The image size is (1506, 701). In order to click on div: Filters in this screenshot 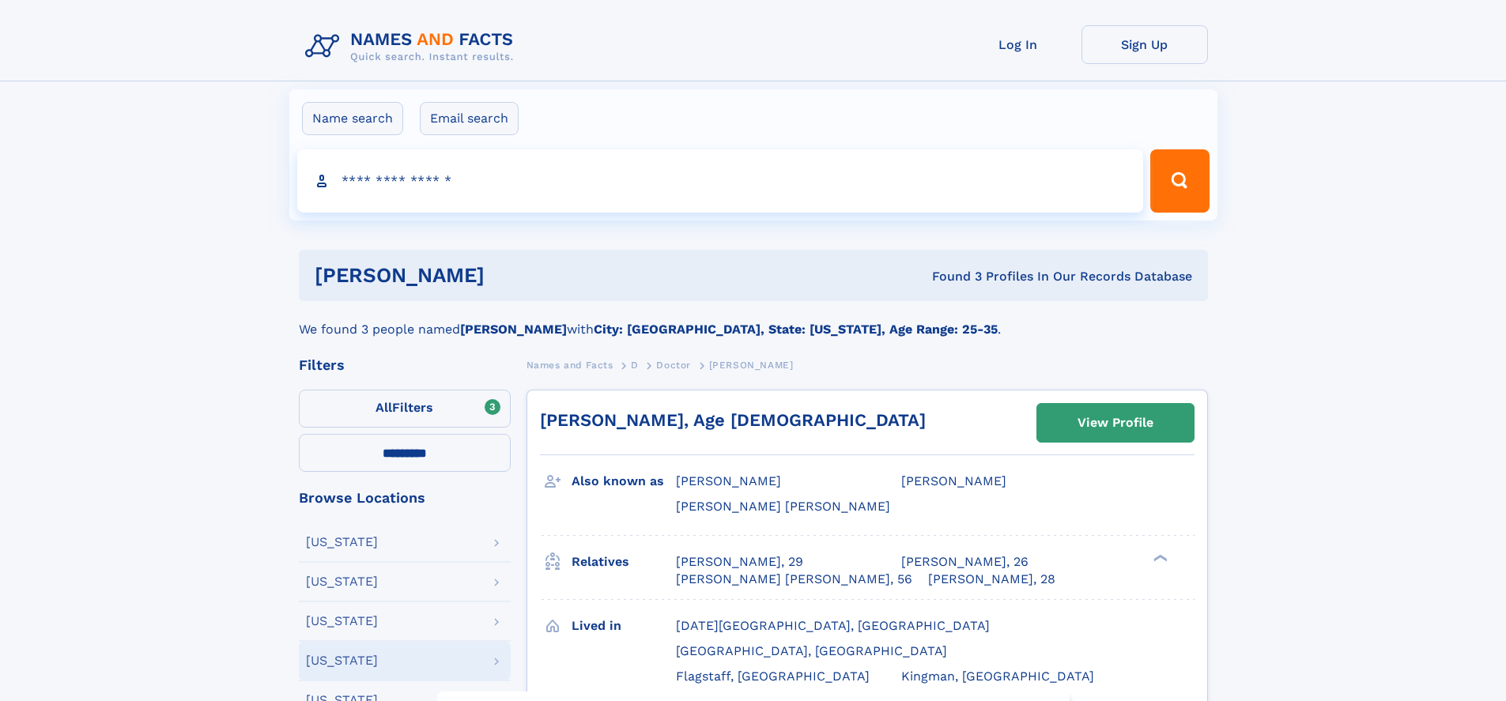, I will do `click(405, 365)`.